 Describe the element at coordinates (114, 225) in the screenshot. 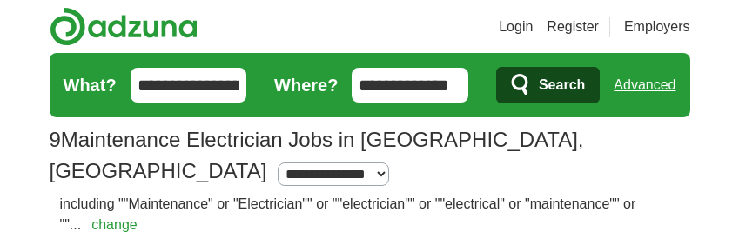

I see `a: change` at that location.